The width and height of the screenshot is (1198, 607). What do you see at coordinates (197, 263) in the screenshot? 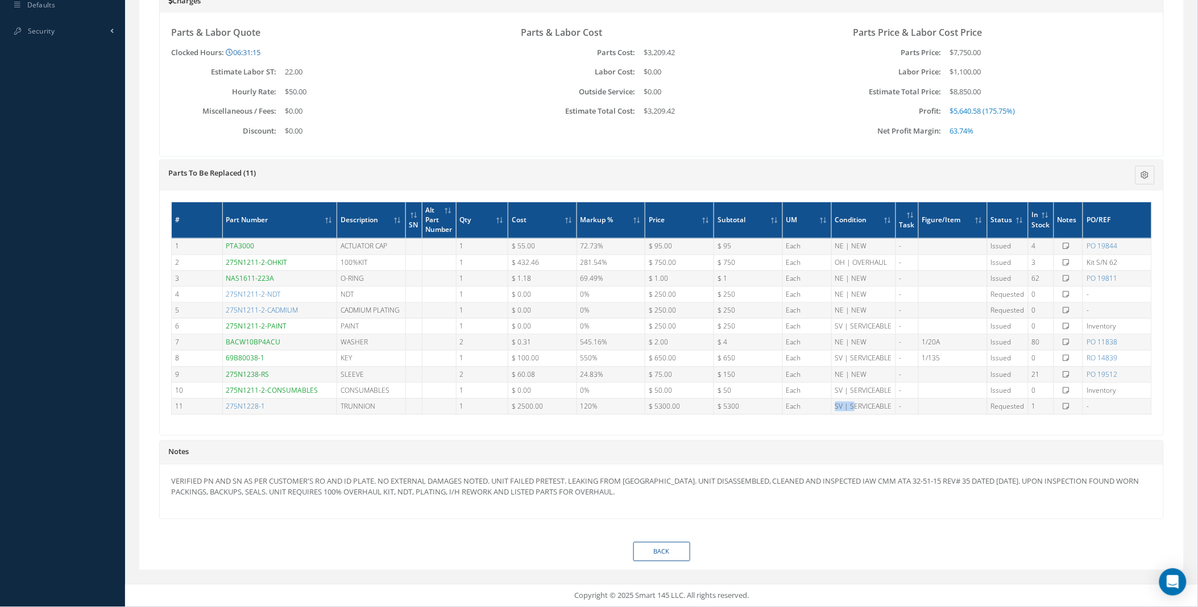
I see `td: 2` at bounding box center [197, 263].